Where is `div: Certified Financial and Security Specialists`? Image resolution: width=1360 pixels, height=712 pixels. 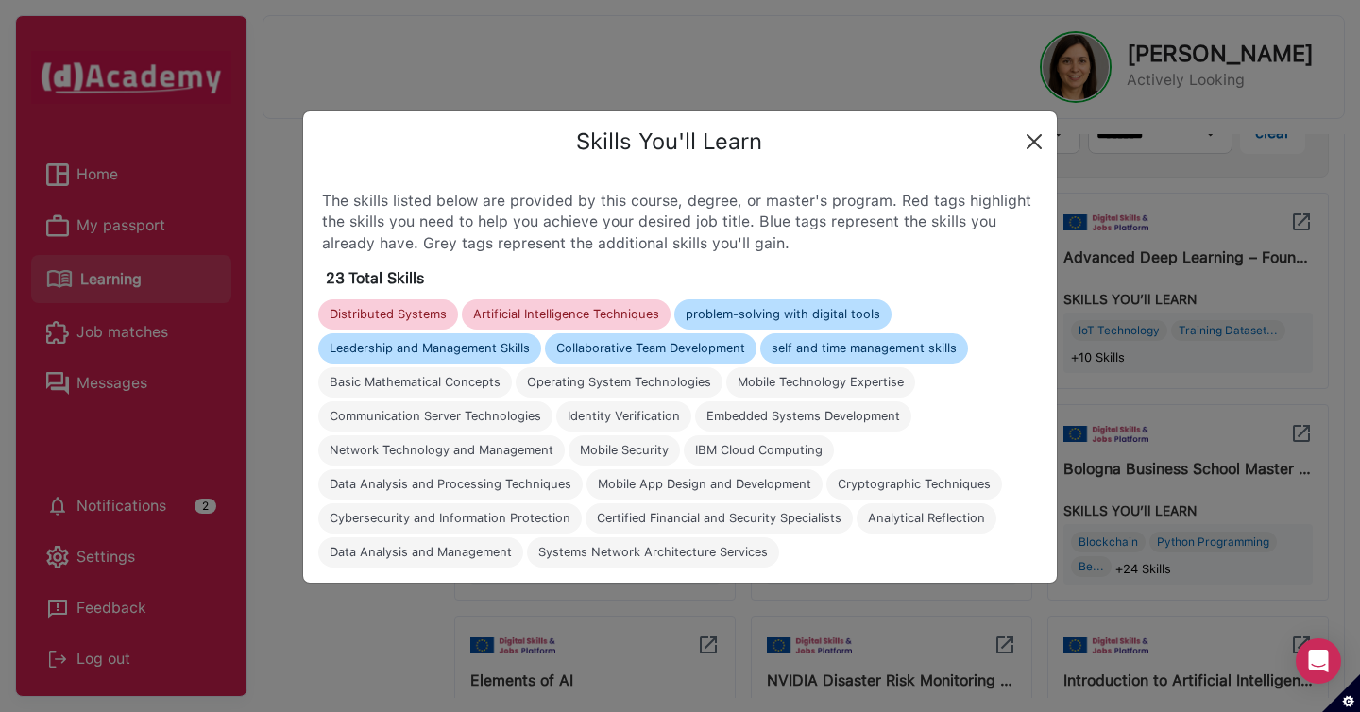 div: Certified Financial and Security Specialists is located at coordinates (719, 519).